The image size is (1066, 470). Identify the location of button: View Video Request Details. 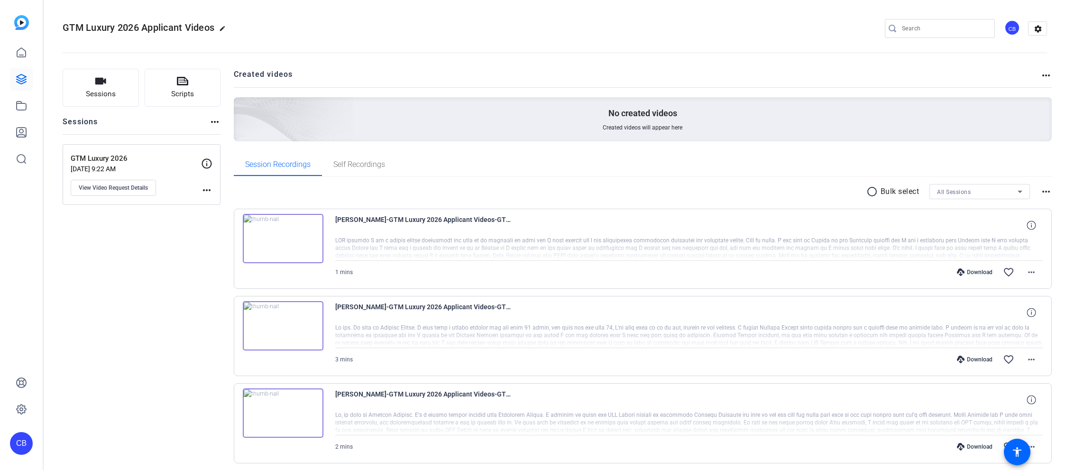
(113, 188).